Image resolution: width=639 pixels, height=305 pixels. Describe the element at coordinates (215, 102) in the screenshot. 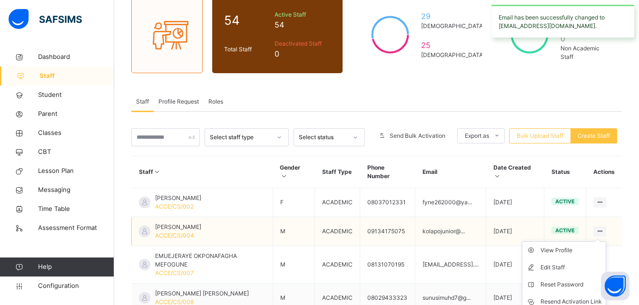

I see `span: Roles` at that location.